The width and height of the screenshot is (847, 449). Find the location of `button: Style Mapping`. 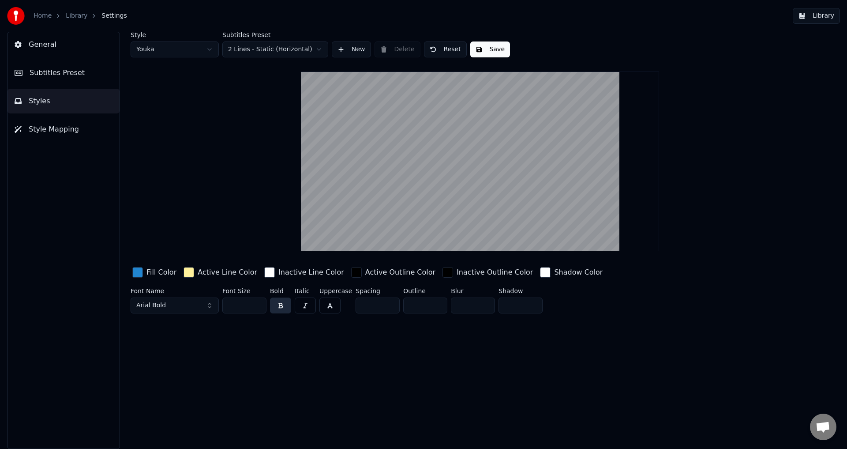

button: Style Mapping is located at coordinates (64, 129).